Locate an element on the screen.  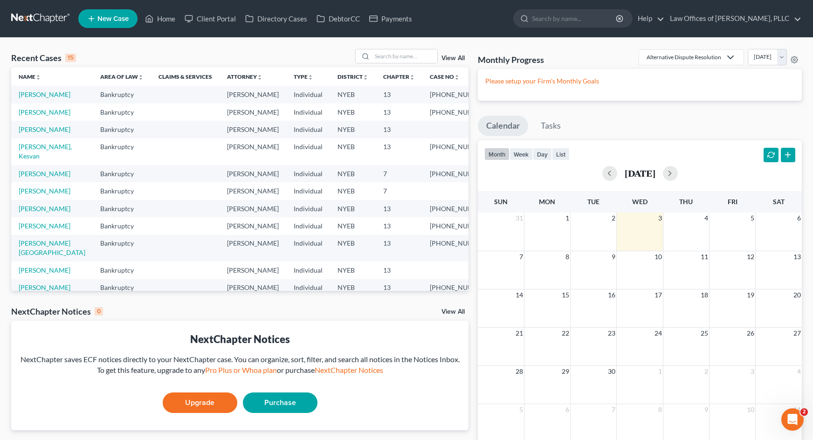
span: 5 is located at coordinates (521, 410).